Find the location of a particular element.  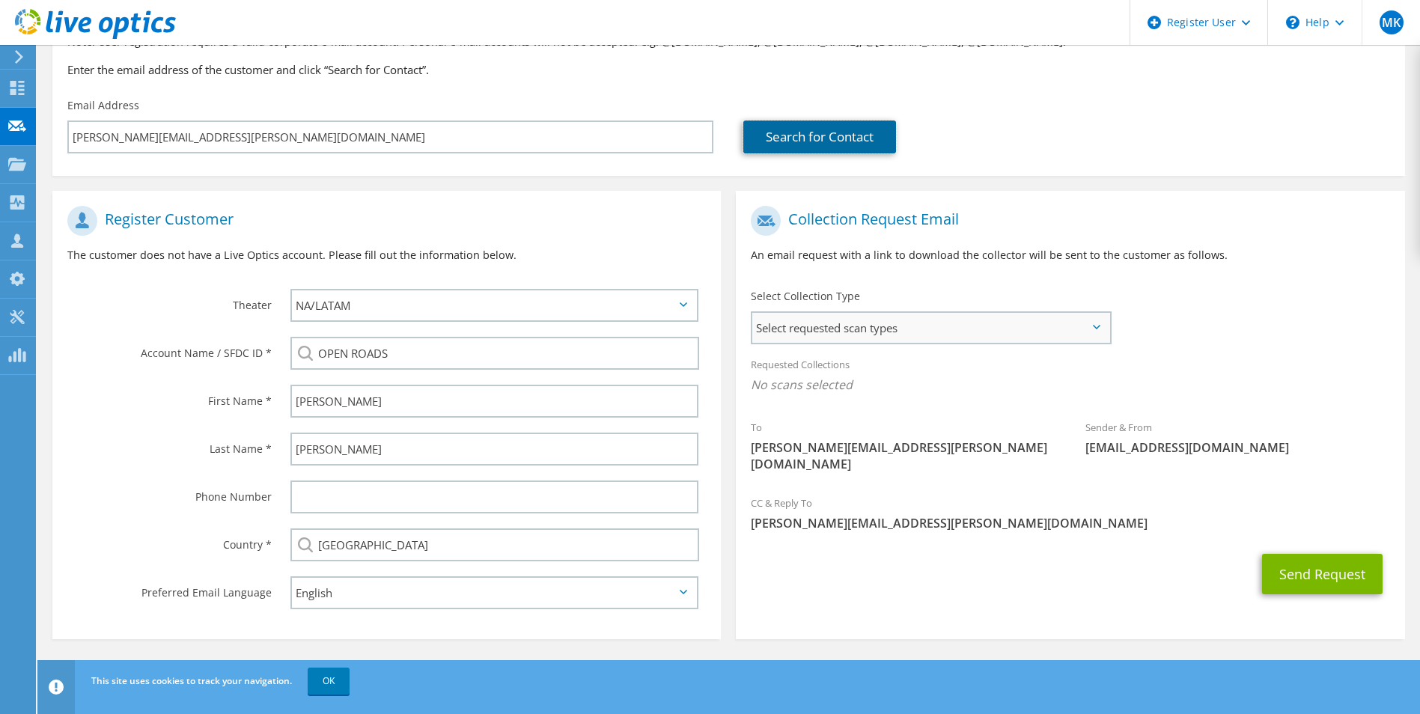

p: The customer does not have a Live Optics account. Please fill out the information below. is located at coordinates (386, 255).